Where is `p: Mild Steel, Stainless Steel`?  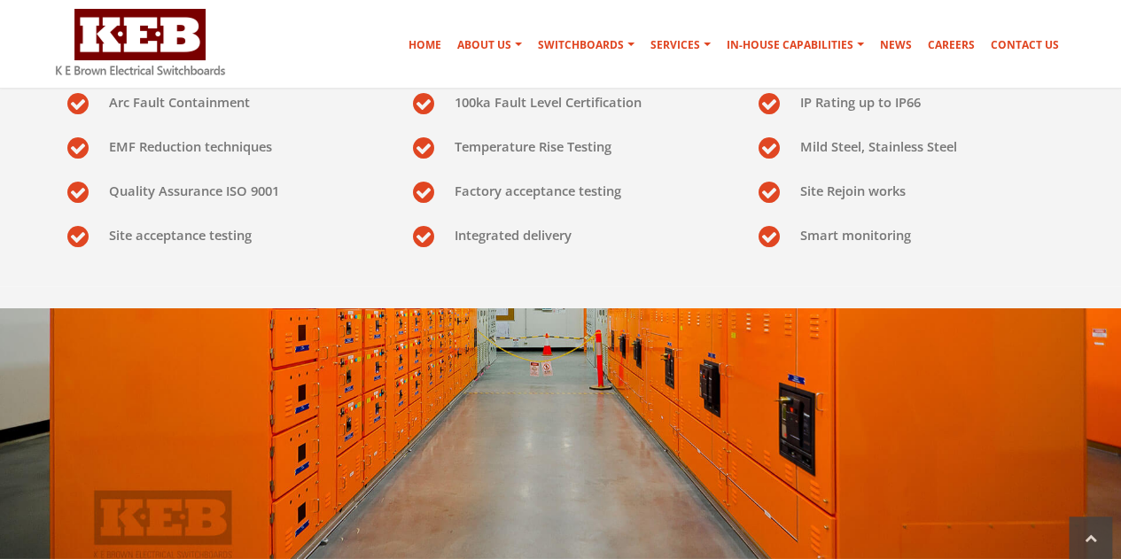 p: Mild Steel, Stainless Steel is located at coordinates (933, 144).